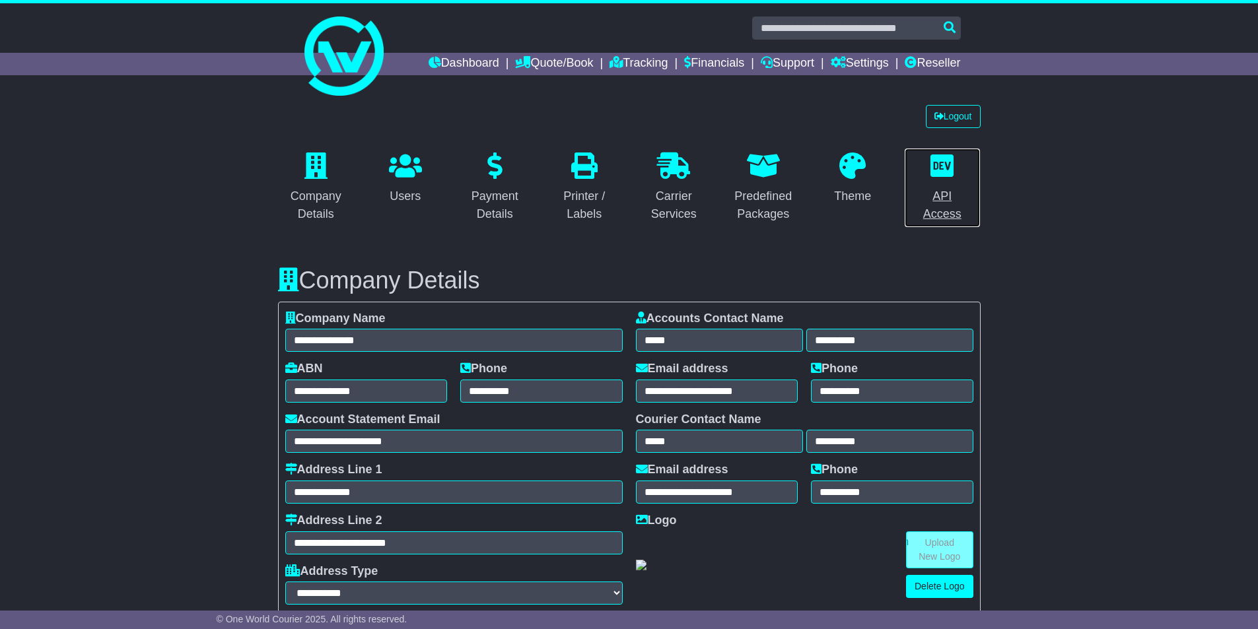 This screenshot has width=1258, height=629. I want to click on a: Payment Details, so click(495, 188).